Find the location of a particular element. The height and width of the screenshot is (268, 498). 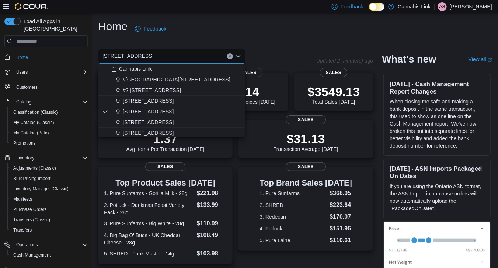

div: Choose from the following options is located at coordinates (172, 101).